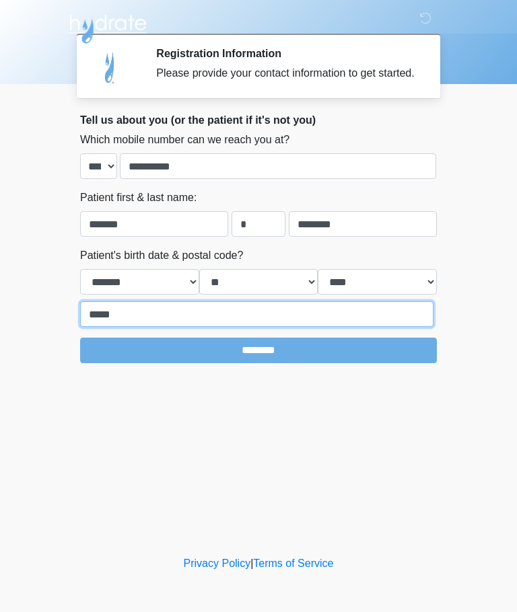  What do you see at coordinates (161, 256) in the screenshot?
I see `label: Patient's birth date & postal code?` at bounding box center [161, 256].